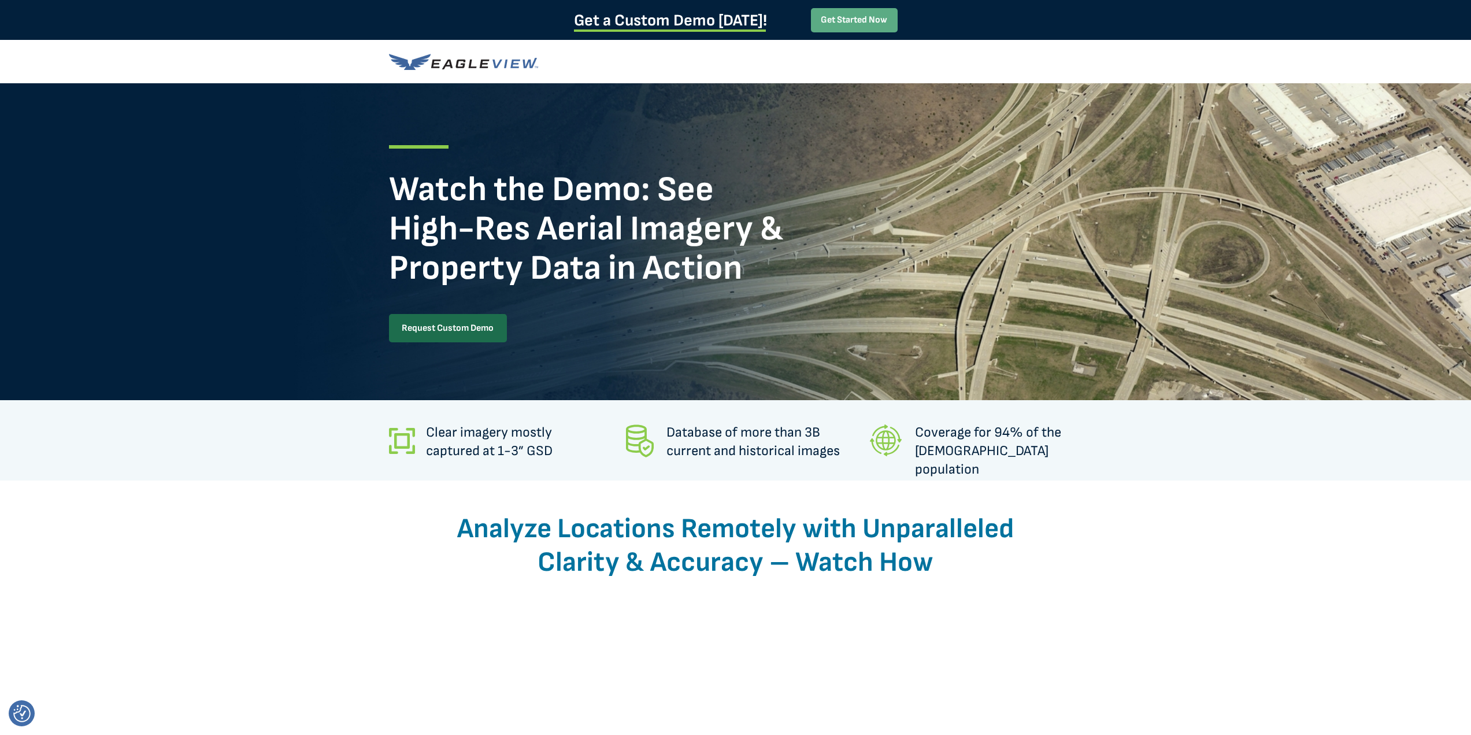  What do you see at coordinates (735, 545) in the screenshot?
I see `span: Analyze Locations Remotely with Unparalleled Clarity & Accuracy – Watch How` at bounding box center [735, 545].